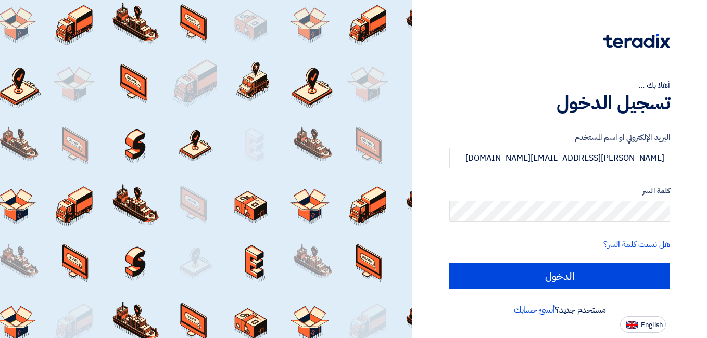 The height and width of the screenshot is (338, 707). What do you see at coordinates (560, 276) in the screenshot?
I see `input: الدخول` at bounding box center [560, 276].